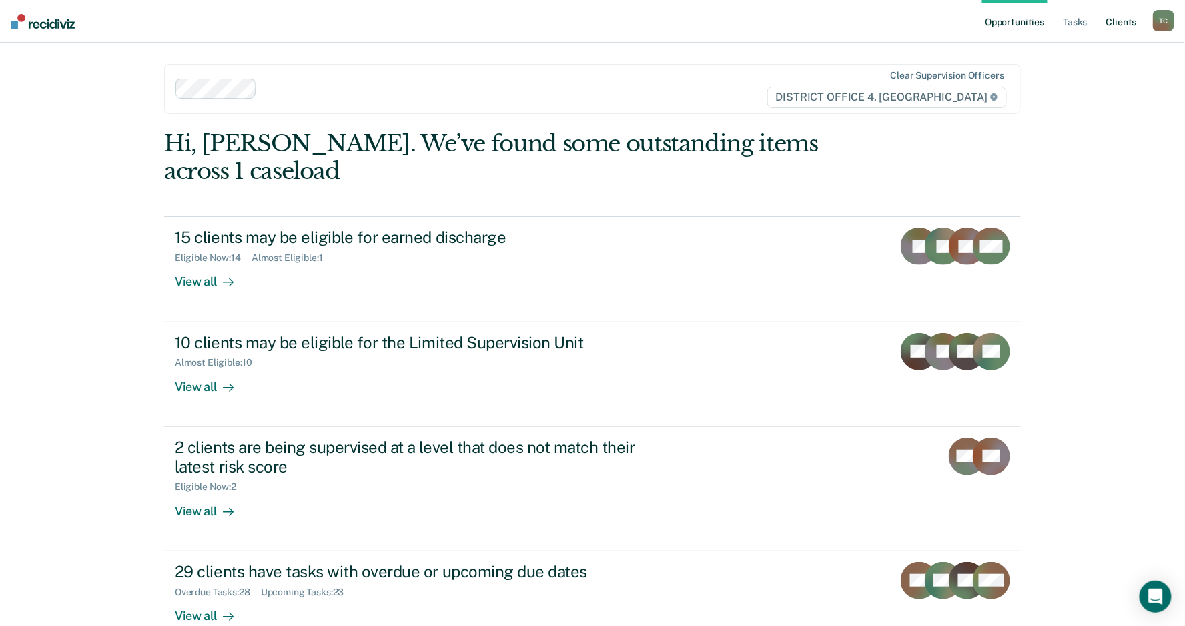 The height and width of the screenshot is (626, 1185). I want to click on a: 10 clients may be eligible for the Limited Supervision UnitAlmost Eligible:10View all, so click(592, 374).